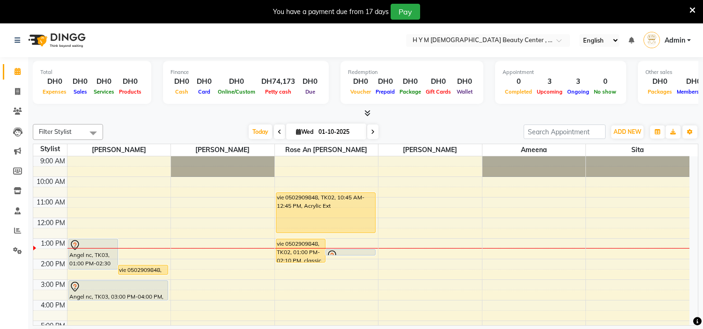  What do you see at coordinates (331, 12) in the screenshot?
I see `div: You have a payment due from 17 days` at bounding box center [331, 12].